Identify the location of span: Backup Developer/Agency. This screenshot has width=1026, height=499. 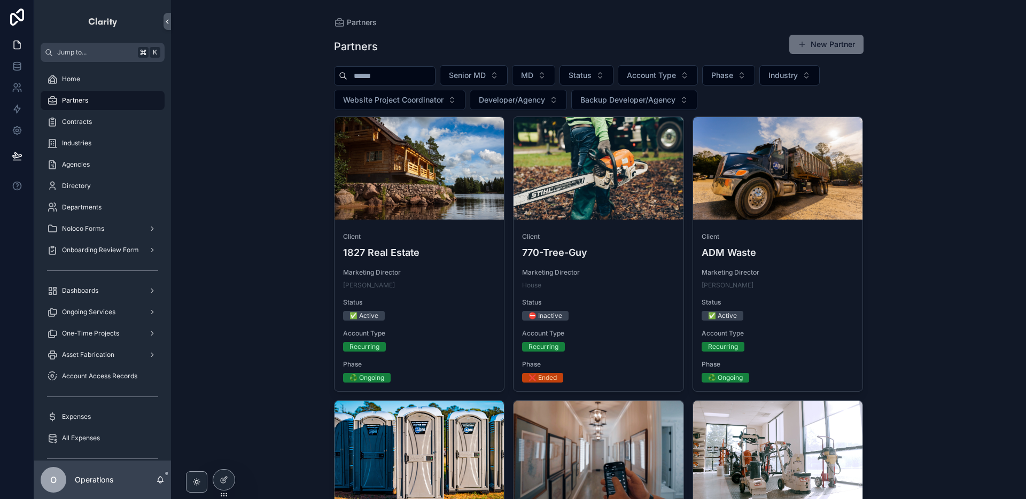
(628, 100).